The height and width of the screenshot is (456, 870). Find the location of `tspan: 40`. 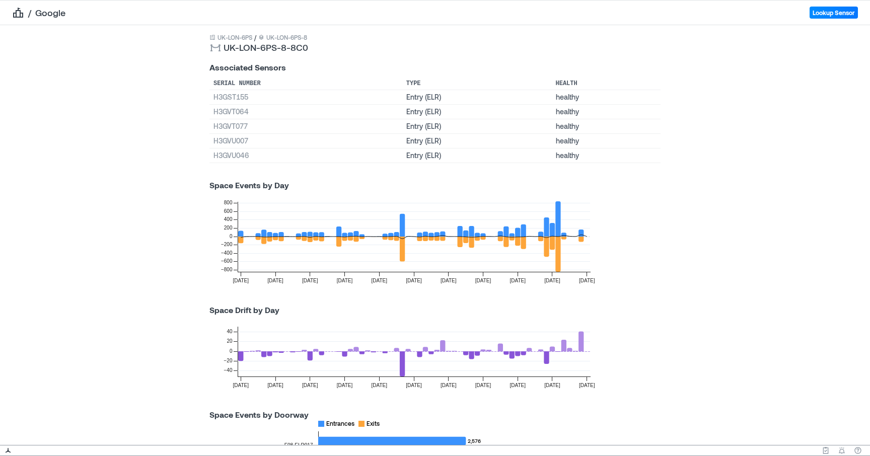

tspan: 40 is located at coordinates (229, 331).